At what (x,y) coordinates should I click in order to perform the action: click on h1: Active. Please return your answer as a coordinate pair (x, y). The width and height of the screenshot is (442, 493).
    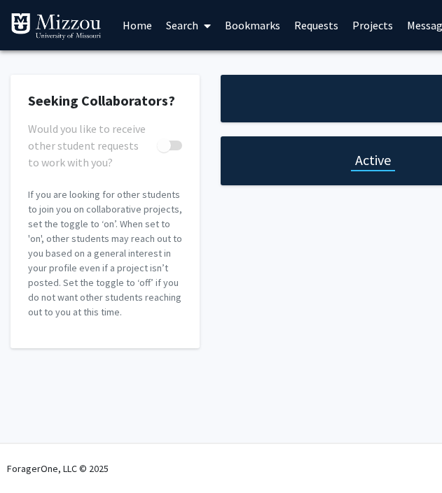
    Looking at the image, I should click on (372, 160).